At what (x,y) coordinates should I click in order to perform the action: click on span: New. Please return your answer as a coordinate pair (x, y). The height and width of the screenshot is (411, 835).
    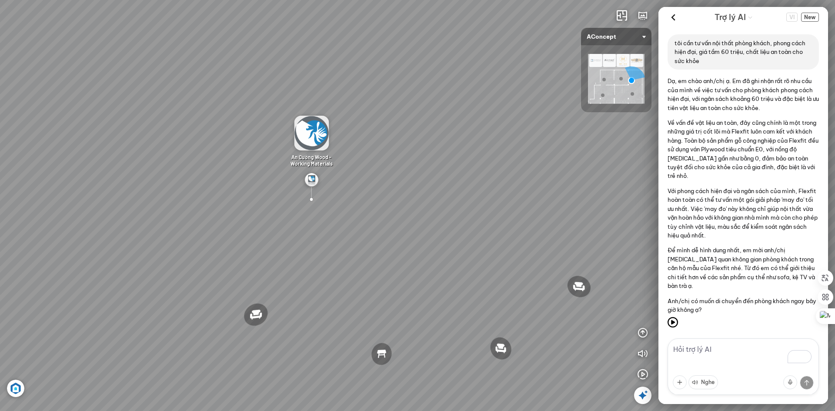
    Looking at the image, I should click on (809, 17).